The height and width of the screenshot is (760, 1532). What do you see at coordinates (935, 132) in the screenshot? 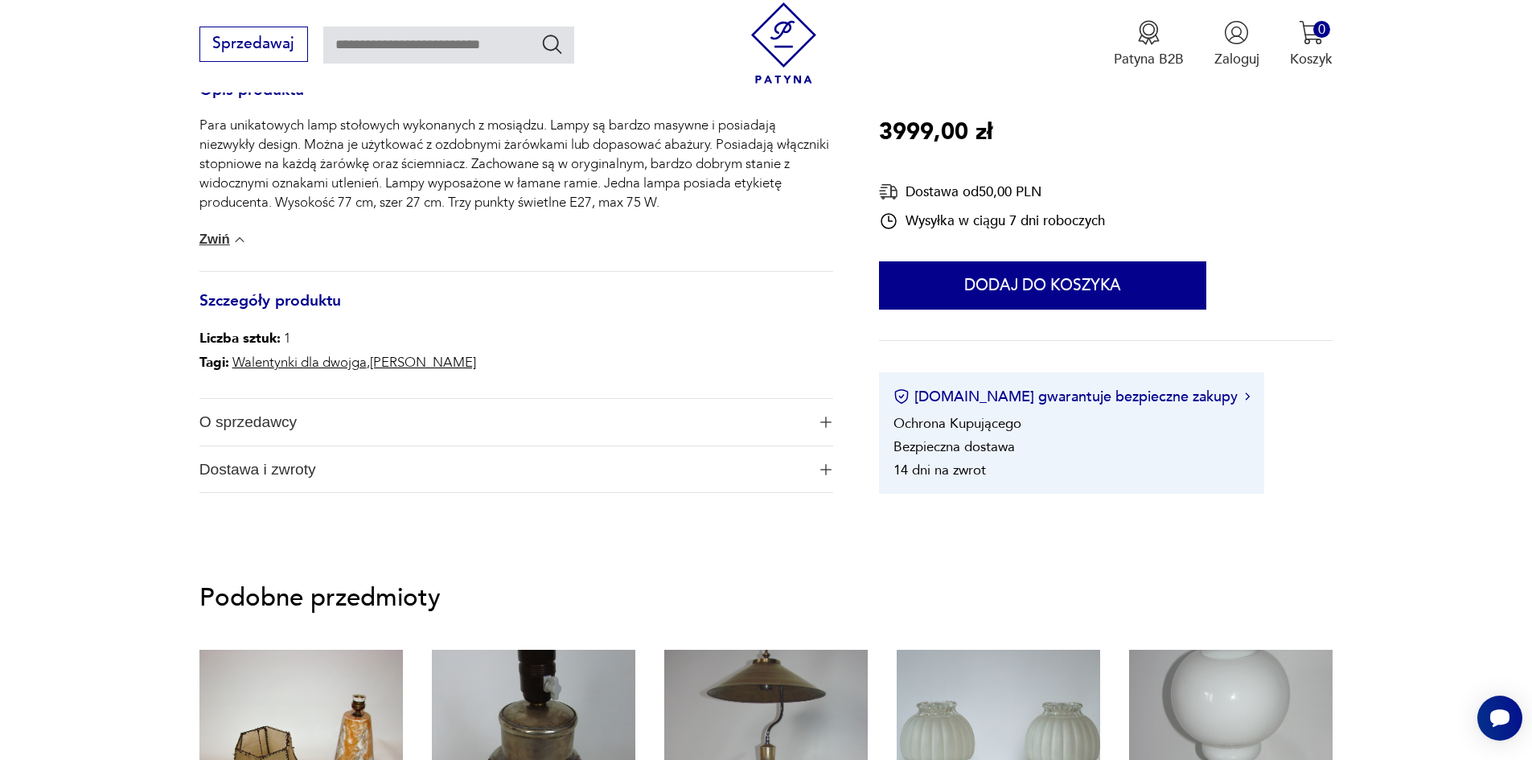
I see `p: 3999,00 zł` at bounding box center [935, 132].